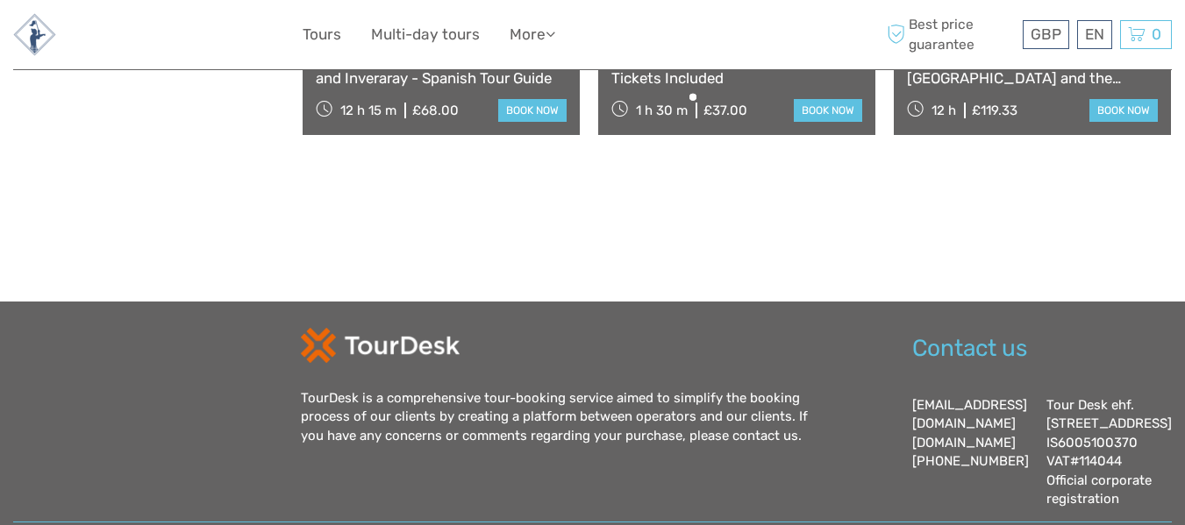 The image size is (1185, 525). Describe the element at coordinates (212, 38) in the screenshot. I see `button: Open LiveChat chat widget` at that location.